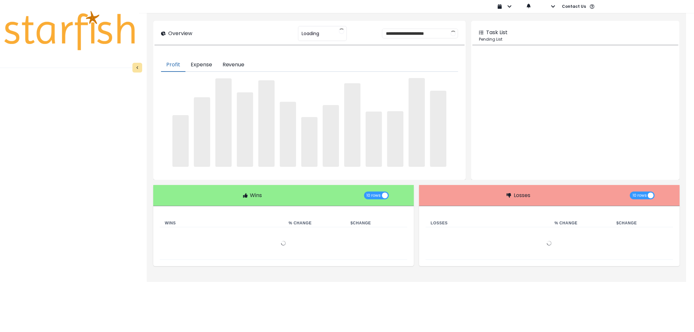  I want to click on p: Task List, so click(497, 33).